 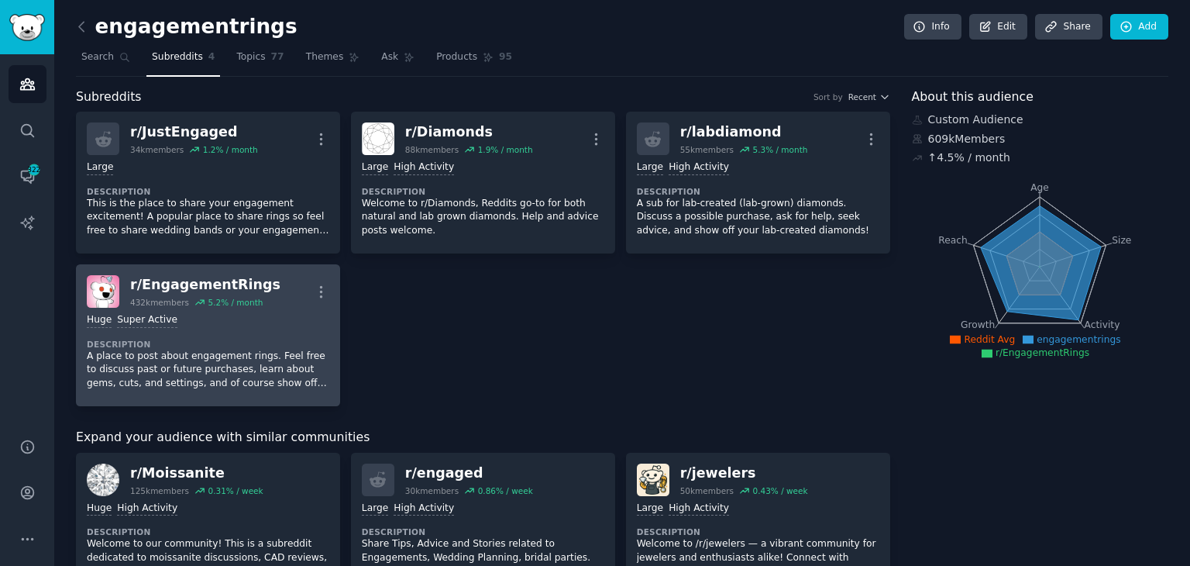 What do you see at coordinates (34, 170) in the screenshot?
I see `span: 322` at bounding box center [34, 170].